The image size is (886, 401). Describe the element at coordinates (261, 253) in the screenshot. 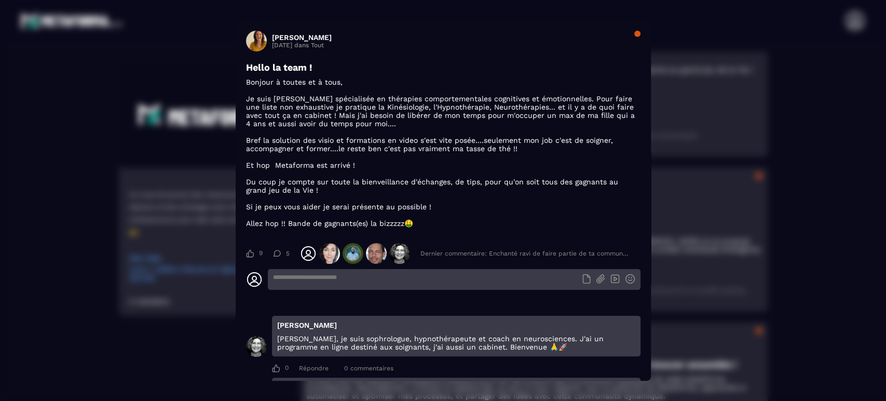

I see `span: 9` at that location.